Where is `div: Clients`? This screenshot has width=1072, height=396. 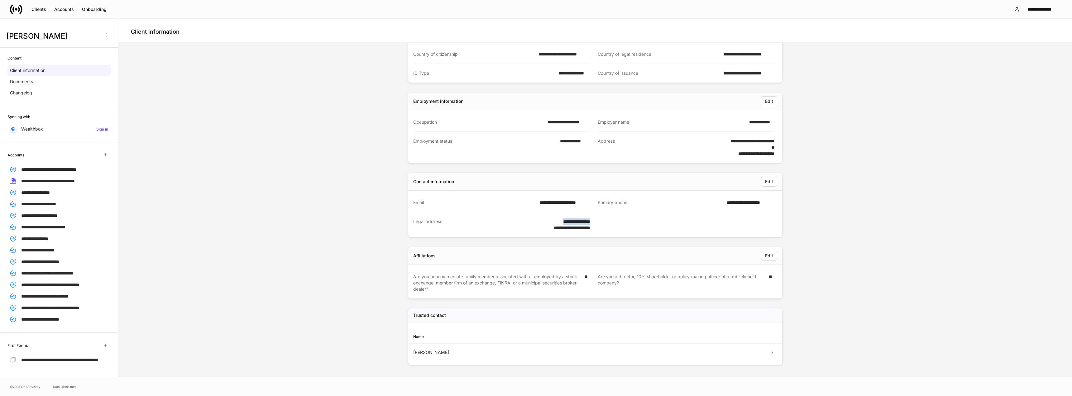 div: Clients is located at coordinates (39, 9).